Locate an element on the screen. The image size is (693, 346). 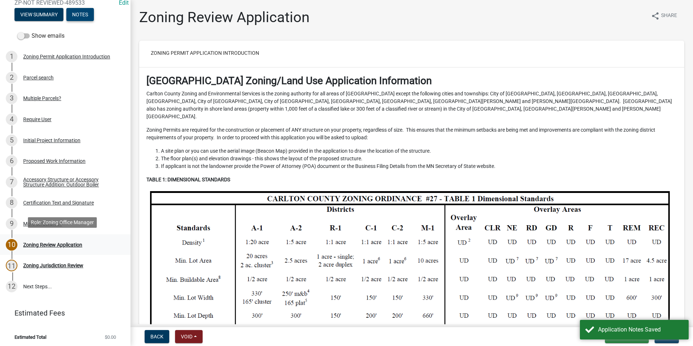
li: If applicant is not the landowner provide the Power of Attorney (POA) document or the Business Fi... is located at coordinates (419, 166).